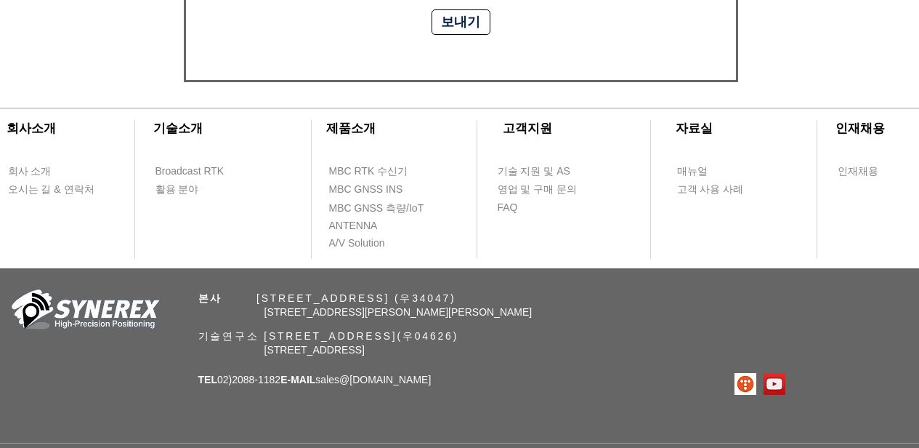  Describe the element at coordinates (357, 243) in the screenshot. I see `span: A/V Solution` at that location.